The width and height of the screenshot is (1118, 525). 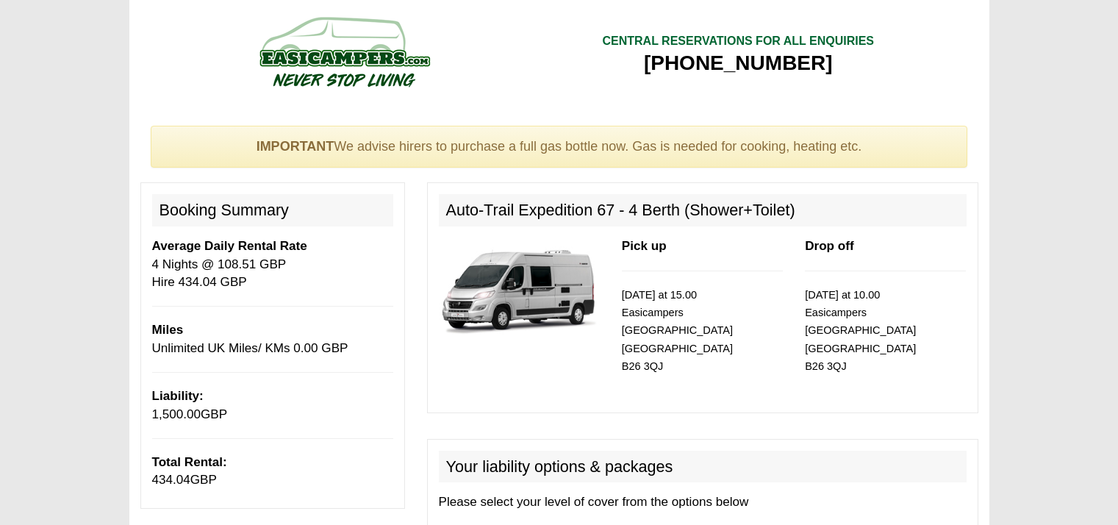 I want to click on div: We advise hirers to purchase a full gas bottle now. Gas is needed for cooking, heating etc., so click(x=559, y=147).